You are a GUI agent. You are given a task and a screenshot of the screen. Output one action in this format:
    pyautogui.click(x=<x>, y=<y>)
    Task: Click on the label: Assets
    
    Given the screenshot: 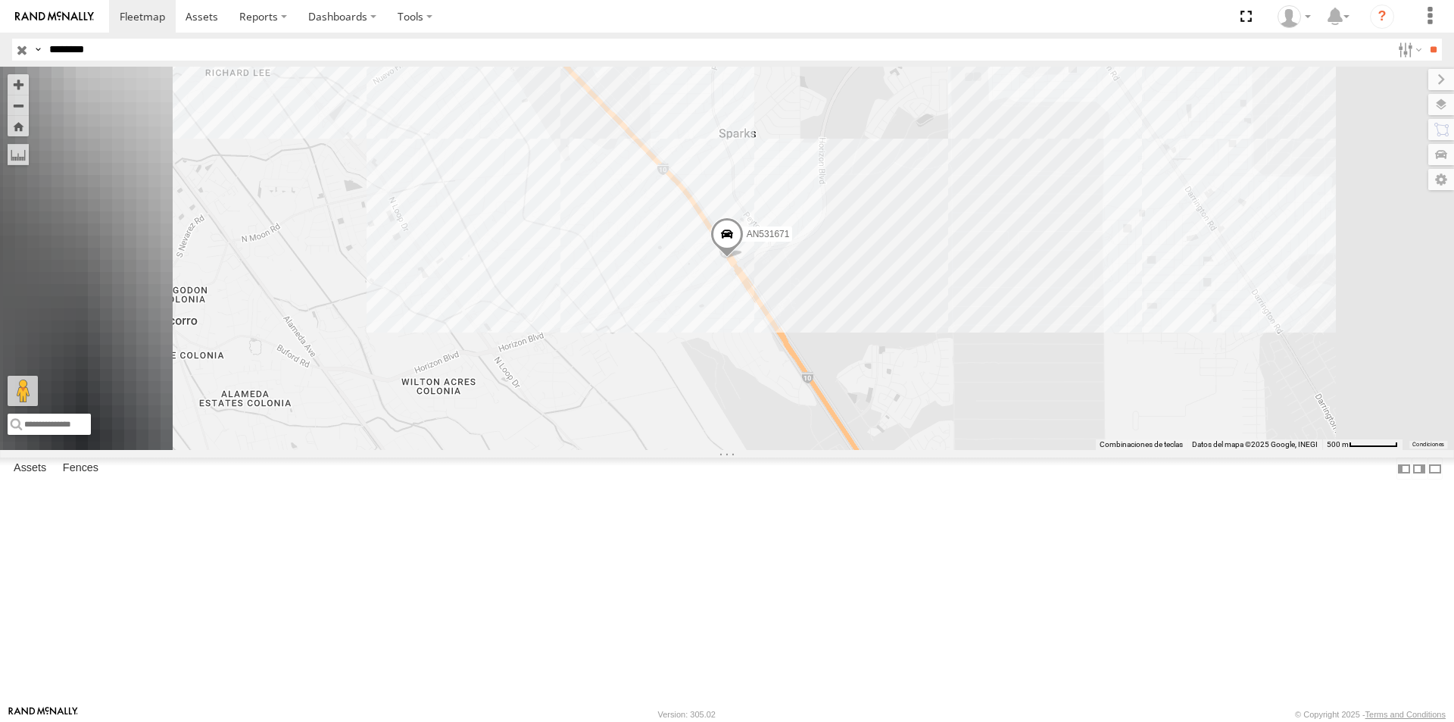 What is the action you would take?
    pyautogui.click(x=30, y=469)
    